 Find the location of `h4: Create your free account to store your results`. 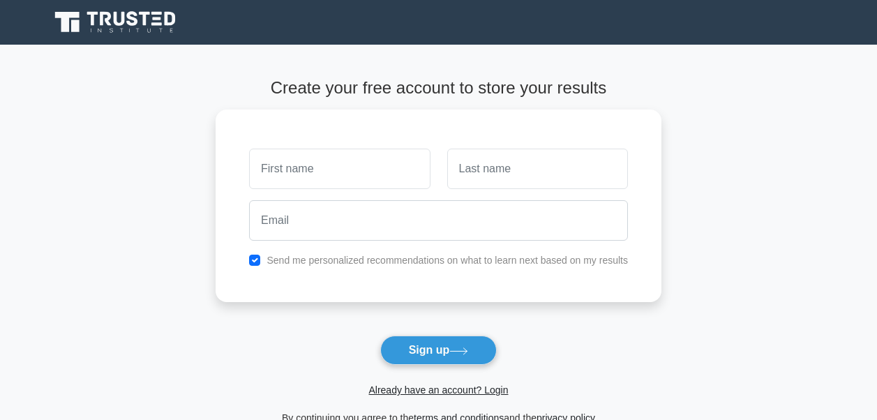

h4: Create your free account to store your results is located at coordinates (438, 88).